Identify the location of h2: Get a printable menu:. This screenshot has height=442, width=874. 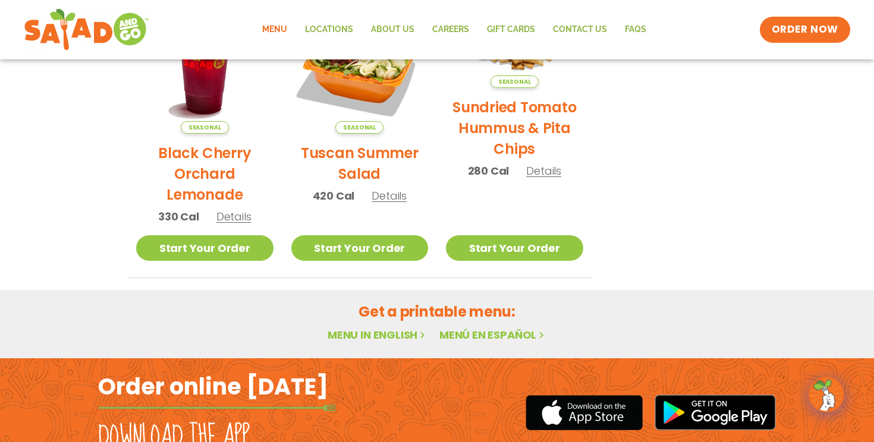
(437, 311).